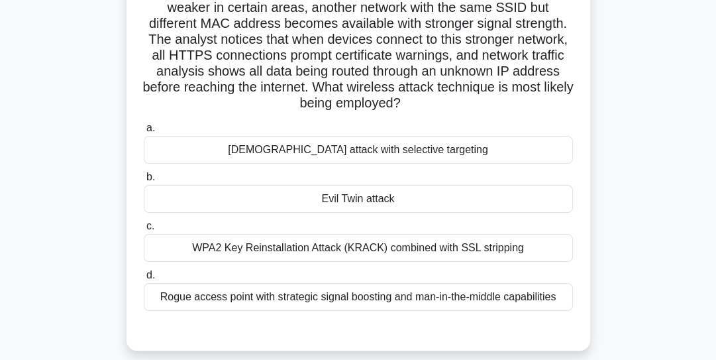  I want to click on span: a., so click(150, 127).